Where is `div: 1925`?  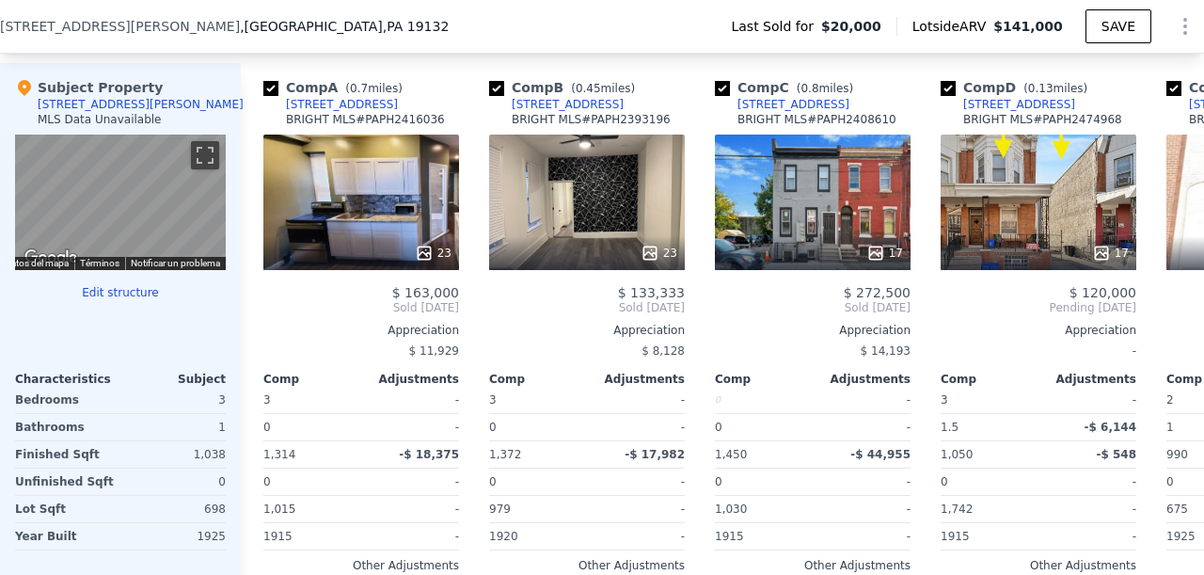 div: 1925 is located at coordinates (175, 536).